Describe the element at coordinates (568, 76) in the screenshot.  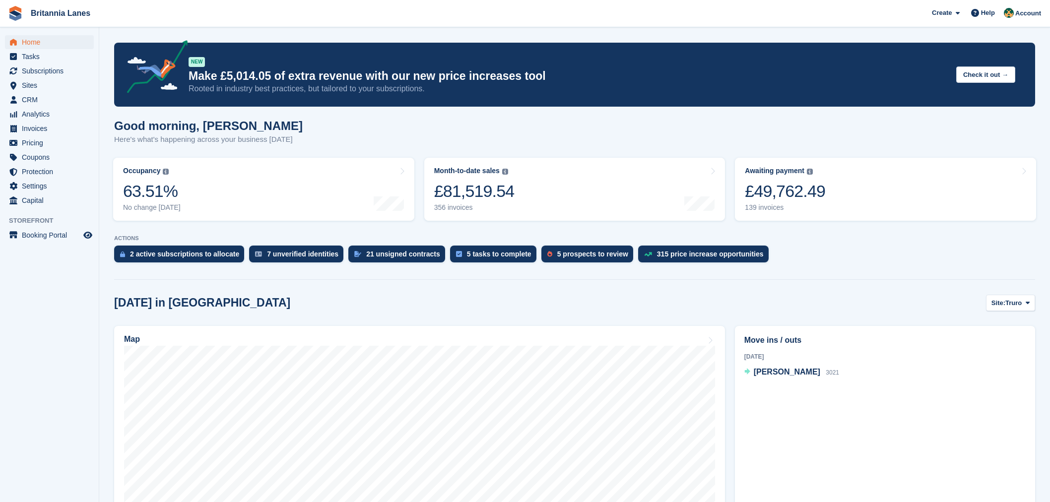
I see `p: Make £5,014.05 of extra revenue with our new price increases tool` at that location.